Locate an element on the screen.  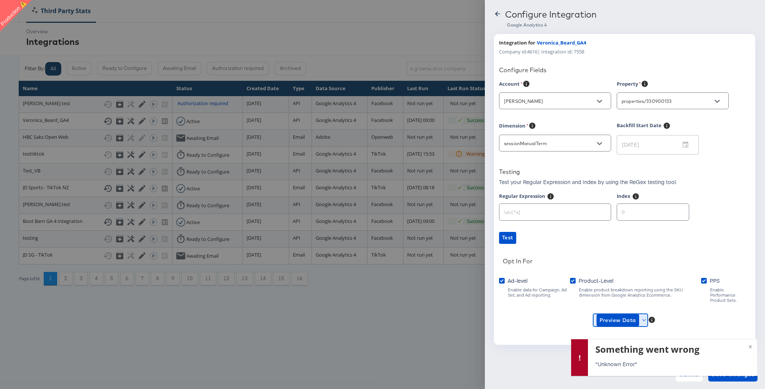
span: Preview Data is located at coordinates (618, 320).